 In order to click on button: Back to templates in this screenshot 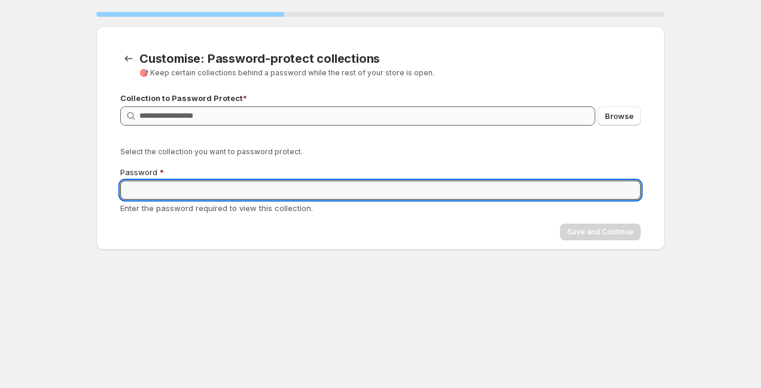, I will do `click(129, 59)`.